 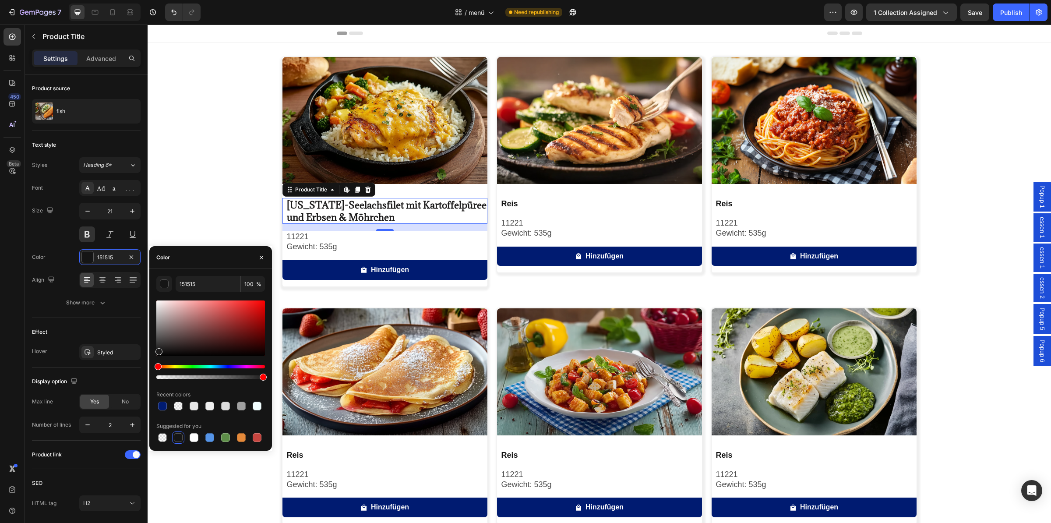 What do you see at coordinates (44, 280) in the screenshot?
I see `div: Align` at bounding box center [44, 280].